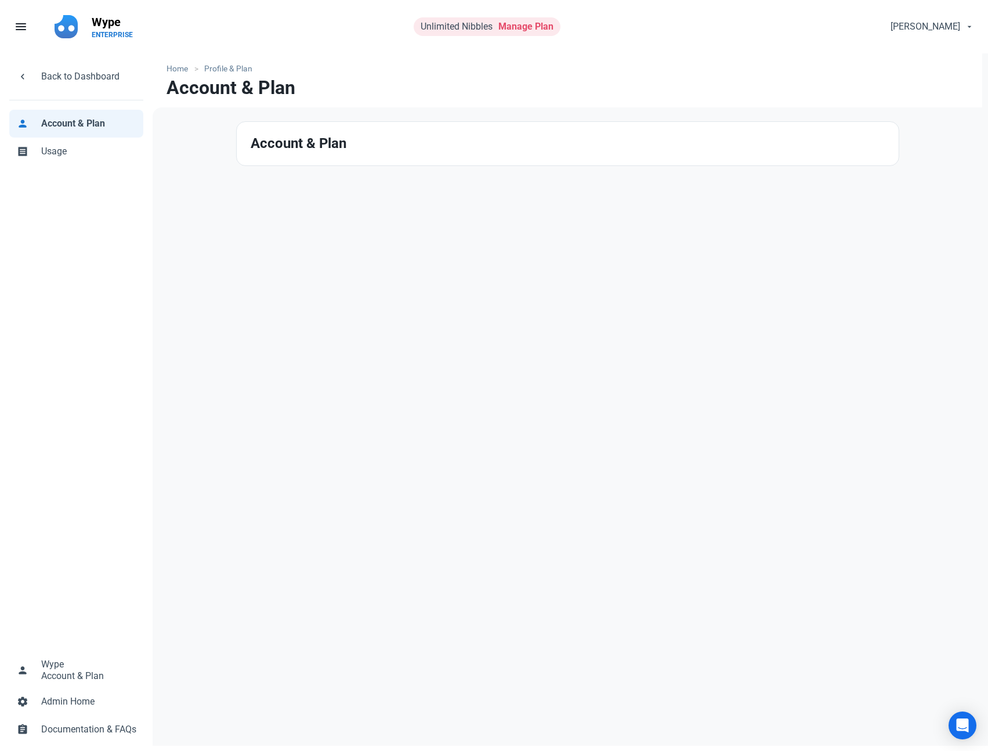 The image size is (988, 751). What do you see at coordinates (23, 728) in the screenshot?
I see `span: assignment` at bounding box center [23, 728].